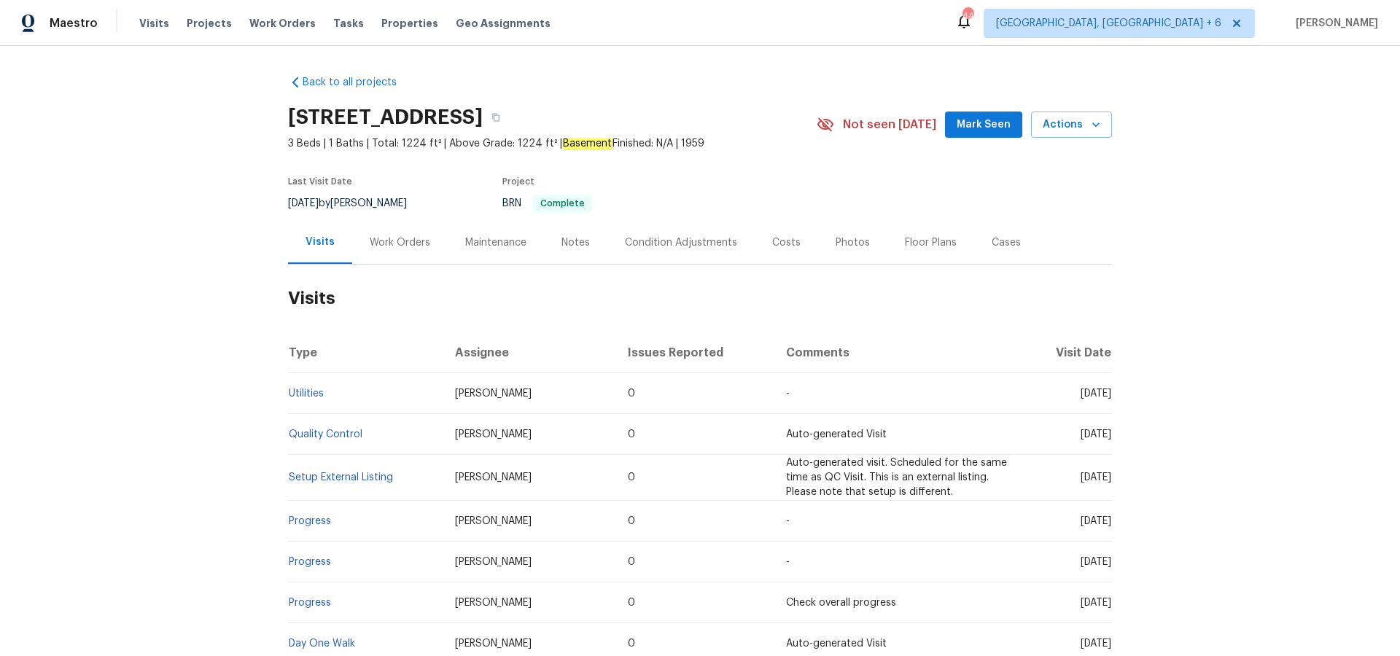 The image size is (1400, 656). Describe the element at coordinates (552, 144) in the screenshot. I see `span: 3 Beds | 1 Baths | Total: 1224 ft² | Above Grade: 1224 ft² | Finished: N/A | 1959` at that location.